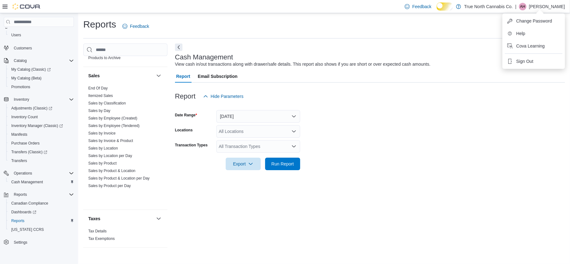  What do you see at coordinates (183, 76) in the screenshot?
I see `span: Report` at bounding box center [183, 76].